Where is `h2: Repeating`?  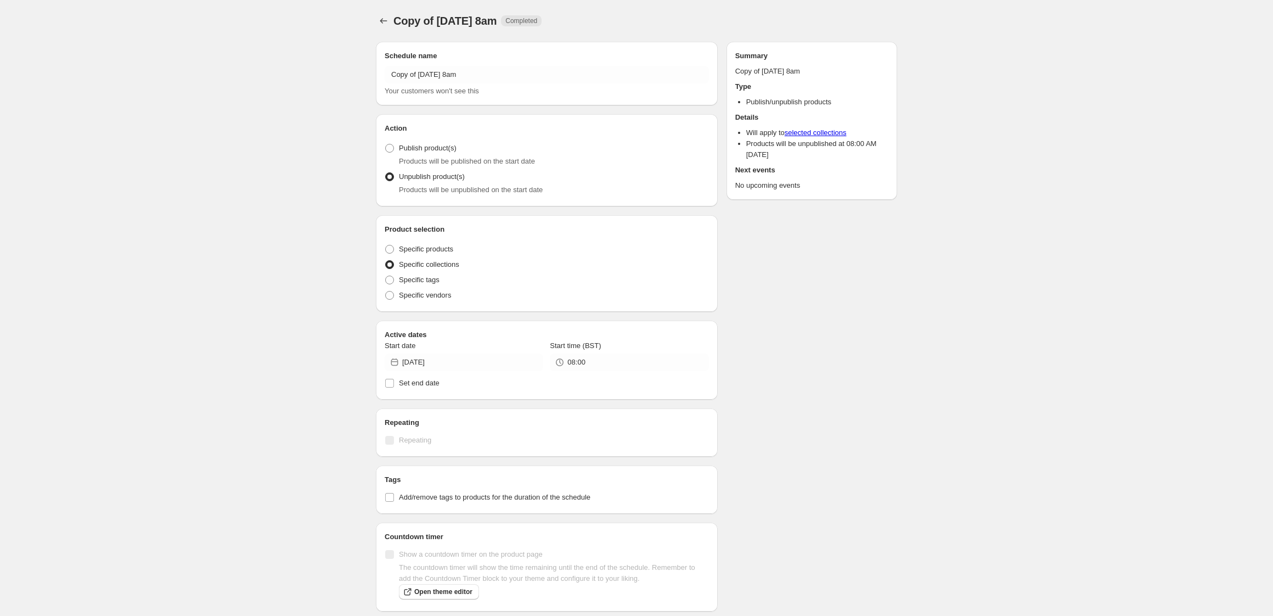 h2: Repeating is located at coordinates (546, 422).